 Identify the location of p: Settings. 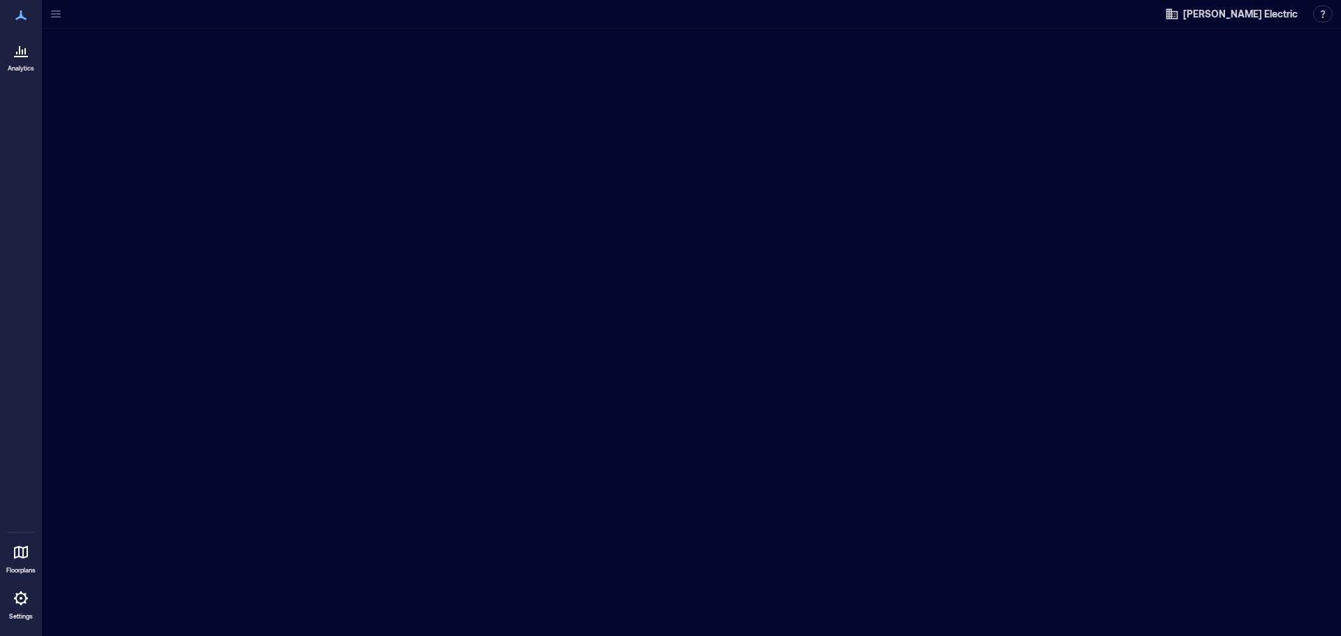
(21, 617).